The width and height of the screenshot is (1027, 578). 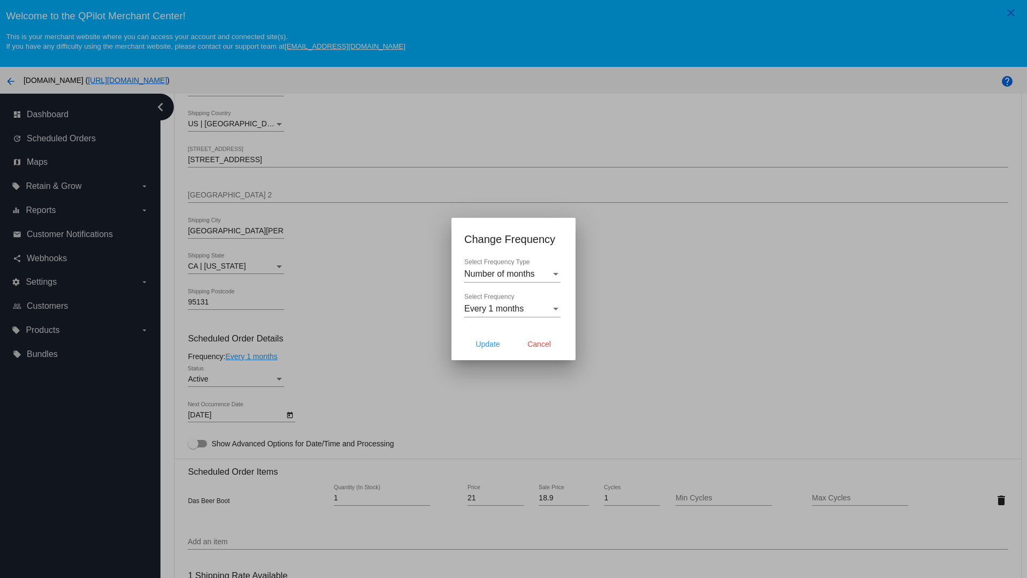 What do you see at coordinates (488, 344) in the screenshot?
I see `button: Update` at bounding box center [488, 344].